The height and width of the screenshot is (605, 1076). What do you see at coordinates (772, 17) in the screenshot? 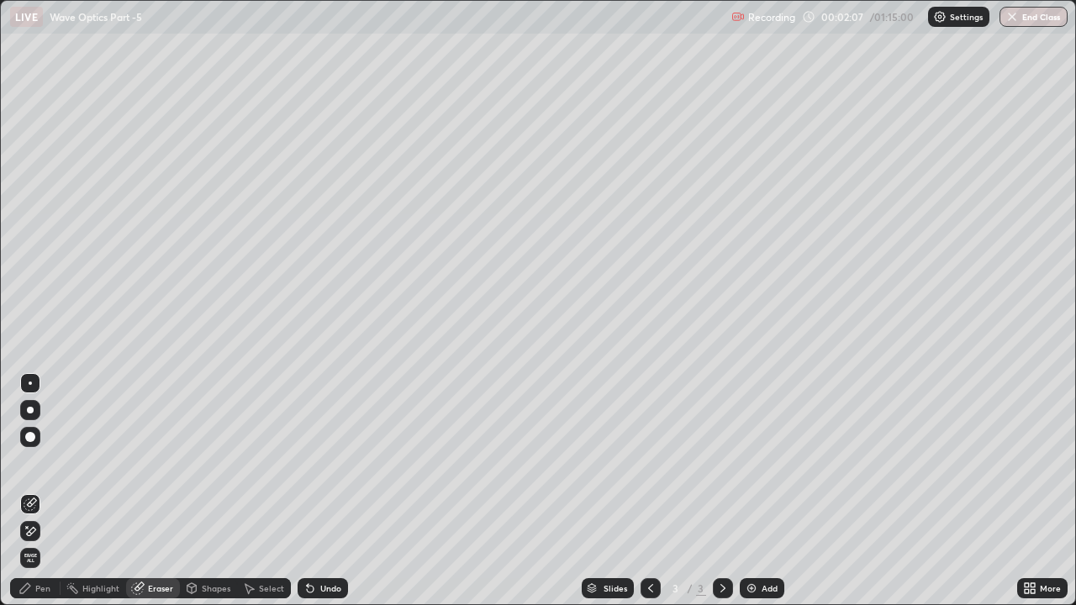
I see `p: Recording` at bounding box center [772, 17].